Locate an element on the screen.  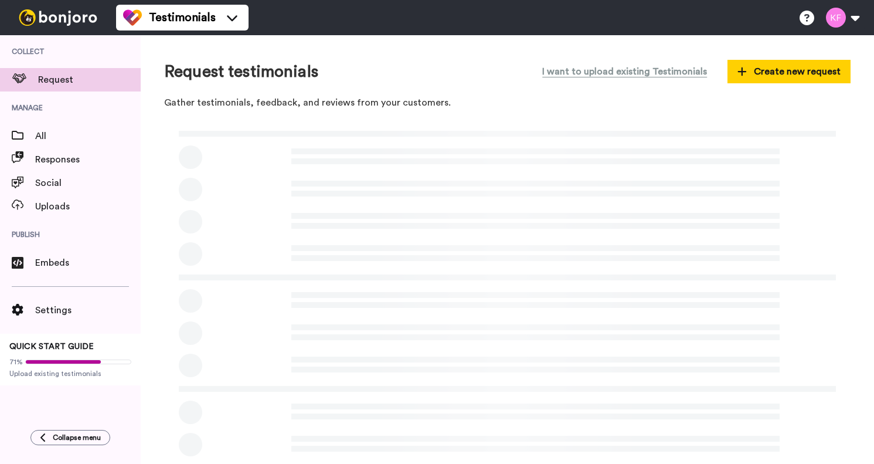
p: Gather testimonials, feedback, and reviews from your customers. is located at coordinates (507, 103).